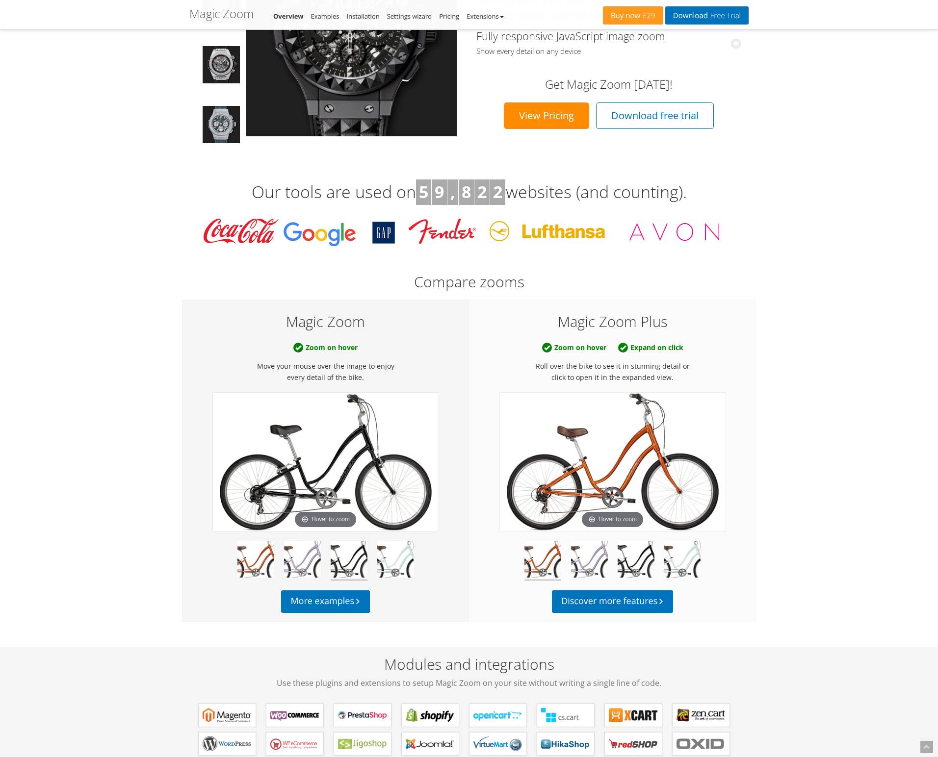  What do you see at coordinates (439, 192) in the screenshot?
I see `b: 9` at bounding box center [439, 192].